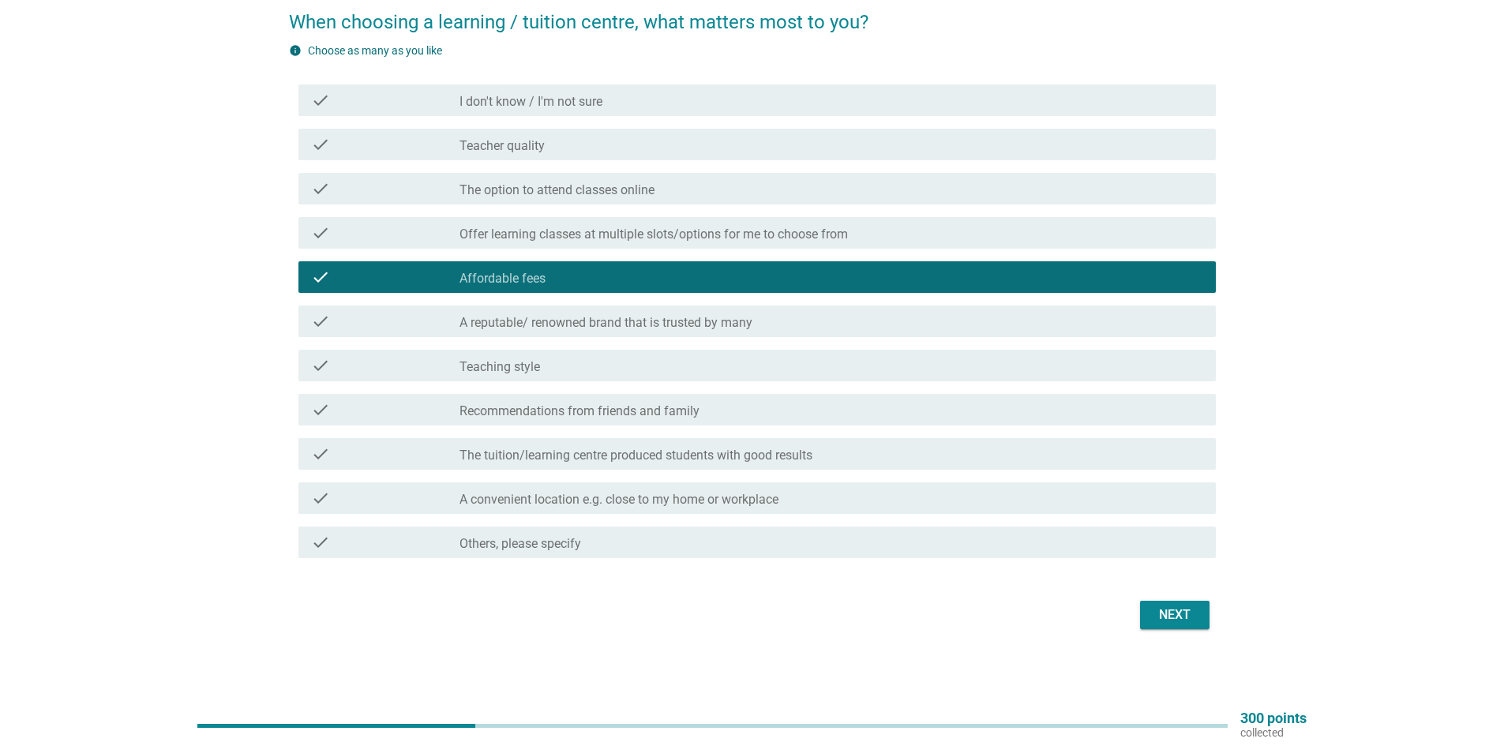 The height and width of the screenshot is (746, 1504). What do you see at coordinates (530, 102) in the screenshot?
I see `label: I don't know / I'm not sure` at bounding box center [530, 102].